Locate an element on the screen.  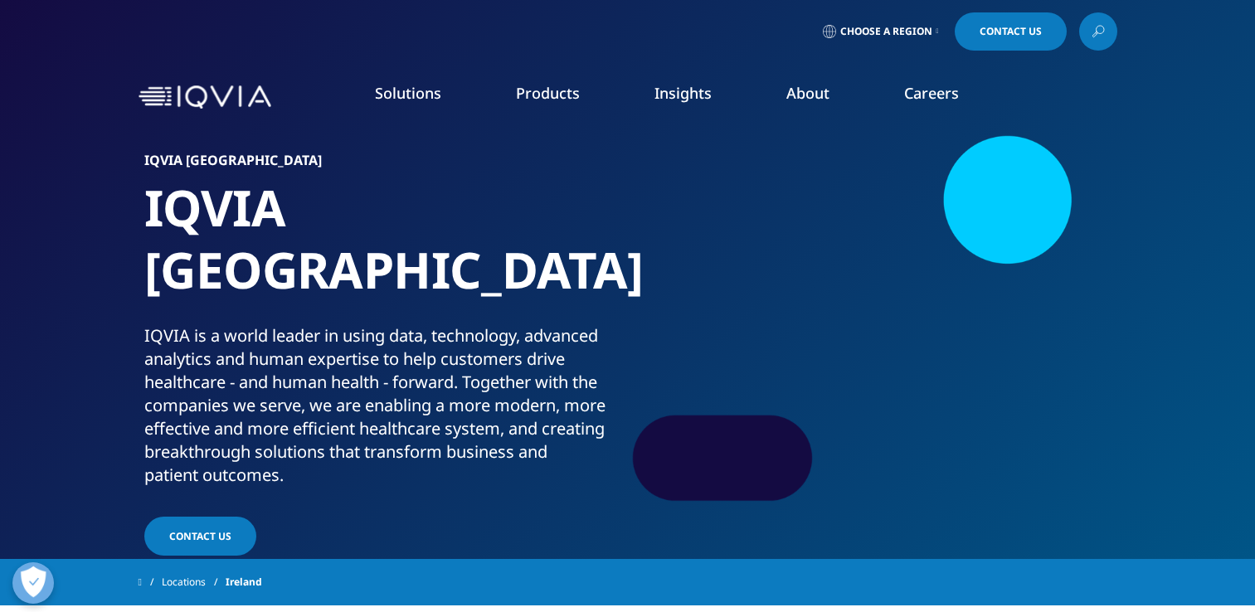
a: Insights is located at coordinates (682, 93).